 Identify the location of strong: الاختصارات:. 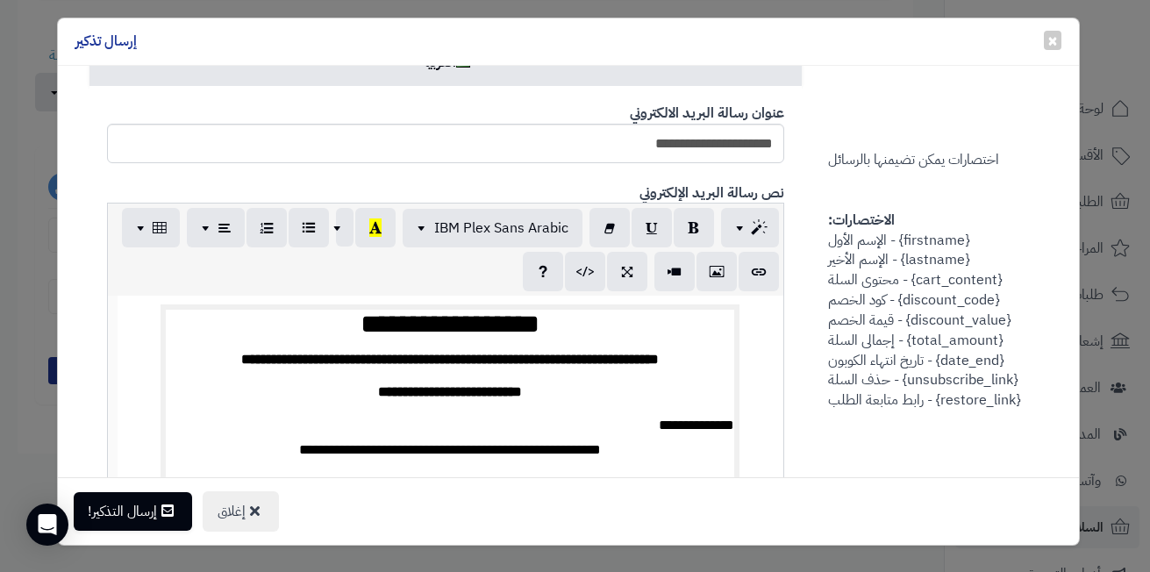
(861, 220).